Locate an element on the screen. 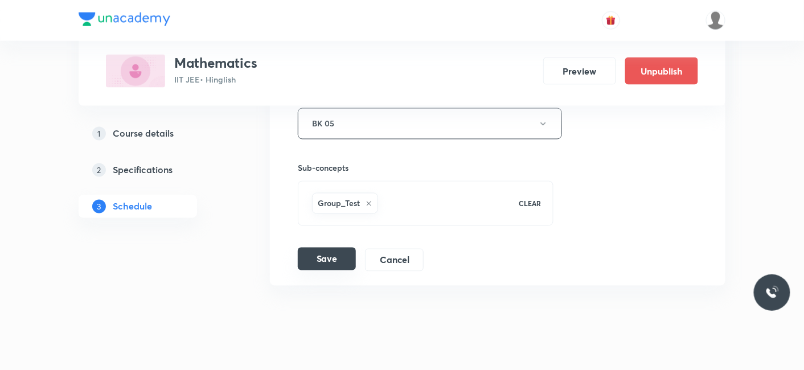  p: 2 is located at coordinates (99, 170).